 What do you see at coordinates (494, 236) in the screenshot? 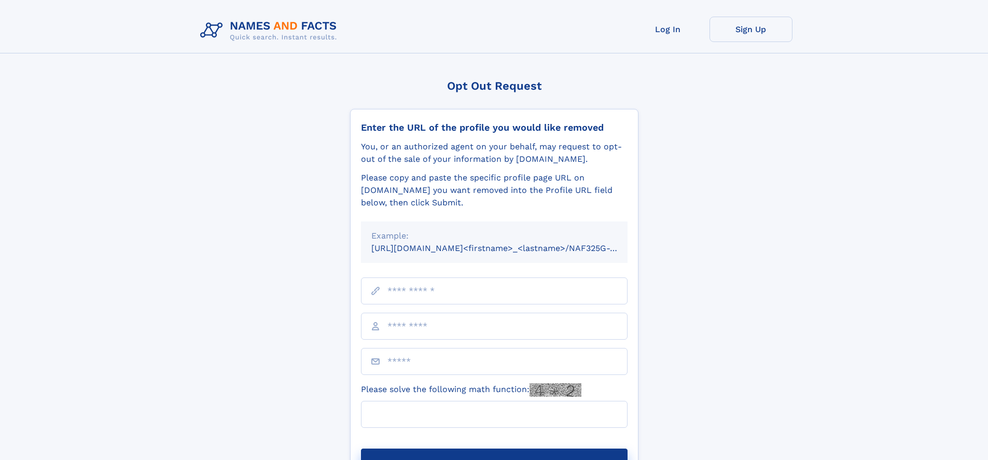
I see `div: Example:` at bounding box center [494, 236].